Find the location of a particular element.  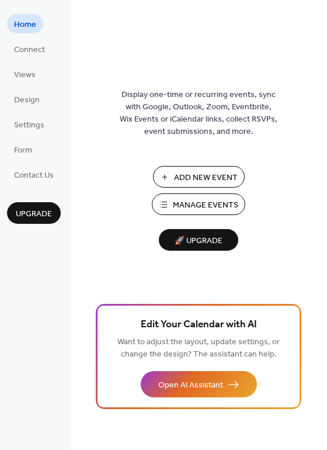

span: Add New Event is located at coordinates (206, 177).